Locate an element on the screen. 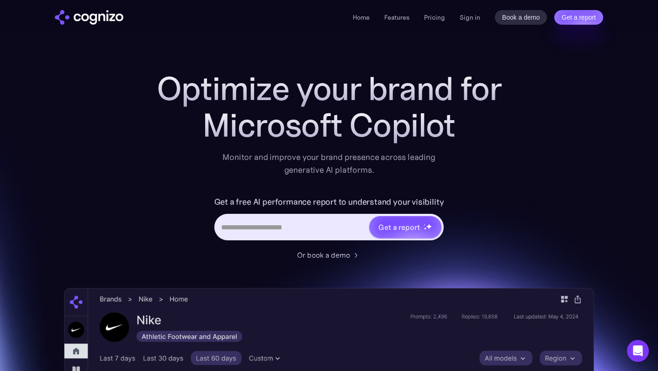  a: Get a reportstarstarstar is located at coordinates (406, 227).